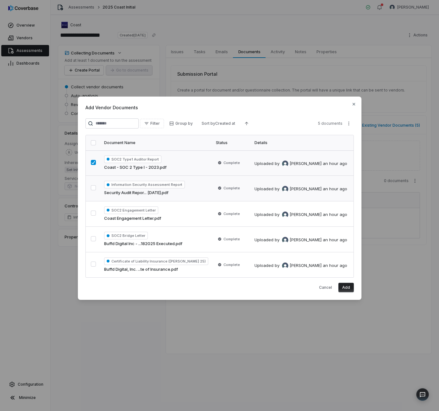 This screenshot has width=439, height=411. What do you see at coordinates (301, 143) in the screenshot?
I see `div: Details` at bounding box center [301, 143].